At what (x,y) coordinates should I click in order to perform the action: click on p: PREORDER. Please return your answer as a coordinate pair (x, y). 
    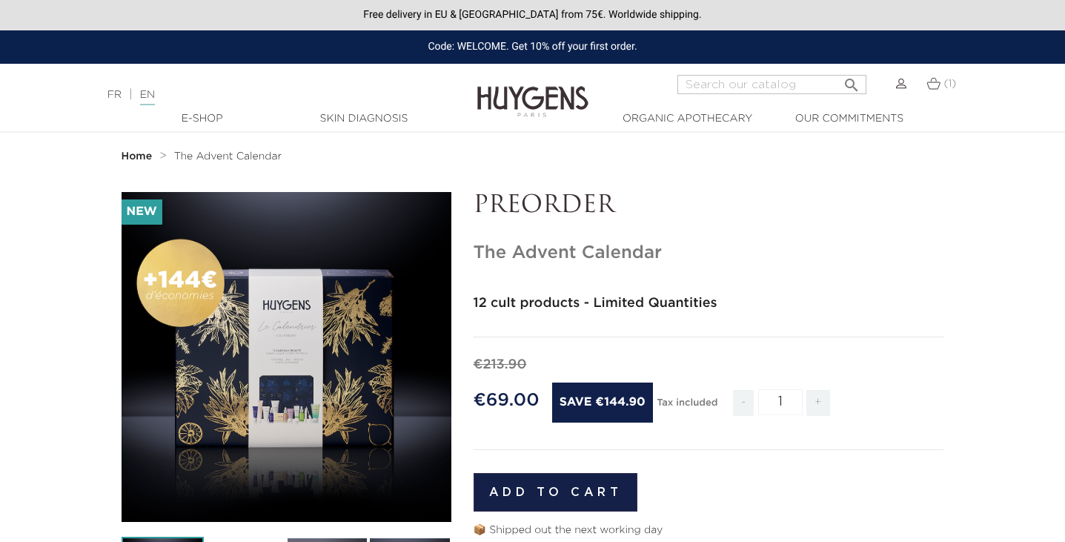
    Looking at the image, I should click on (709, 206).